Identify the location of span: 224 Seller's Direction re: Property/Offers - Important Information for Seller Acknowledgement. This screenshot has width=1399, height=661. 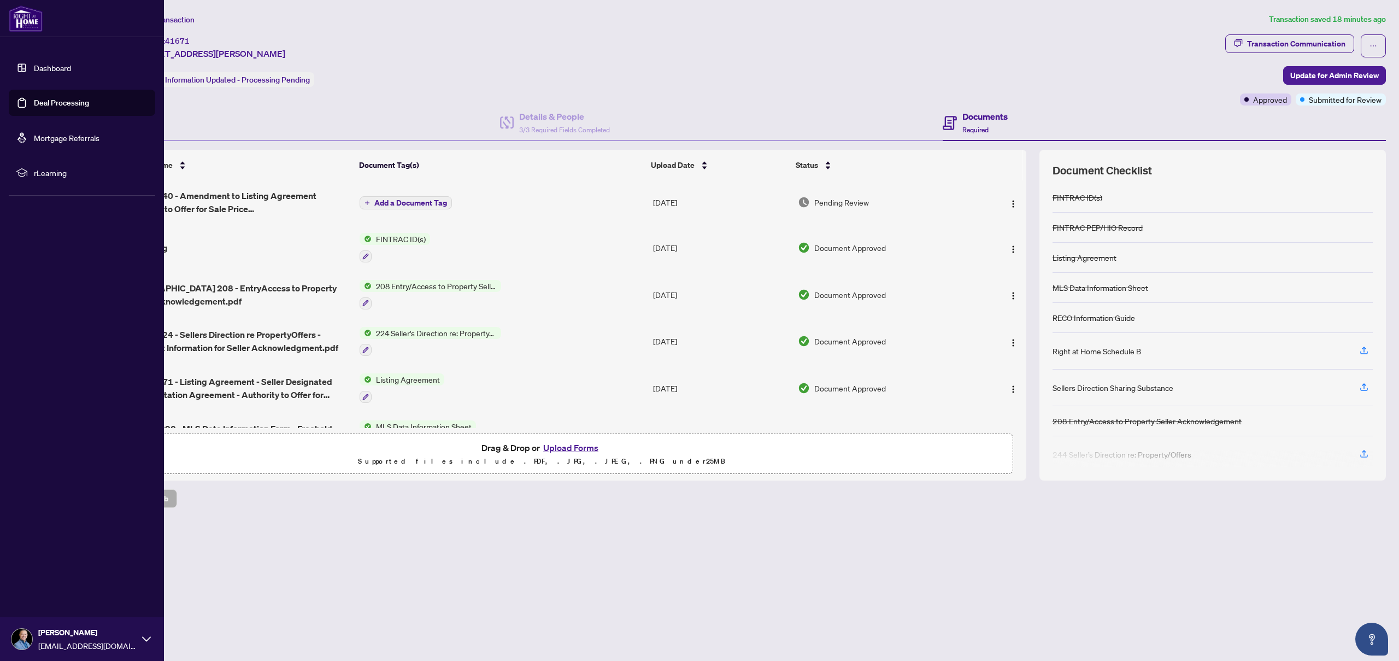
(436, 333).